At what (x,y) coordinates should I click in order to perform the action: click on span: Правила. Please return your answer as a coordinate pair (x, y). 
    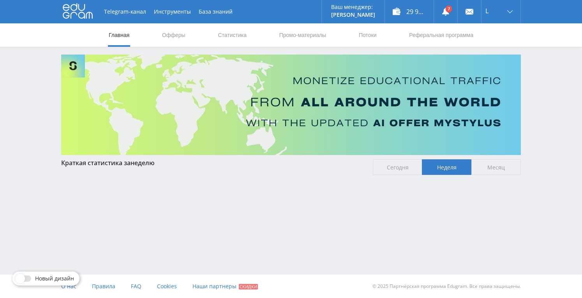
    Looking at the image, I should click on (104, 286).